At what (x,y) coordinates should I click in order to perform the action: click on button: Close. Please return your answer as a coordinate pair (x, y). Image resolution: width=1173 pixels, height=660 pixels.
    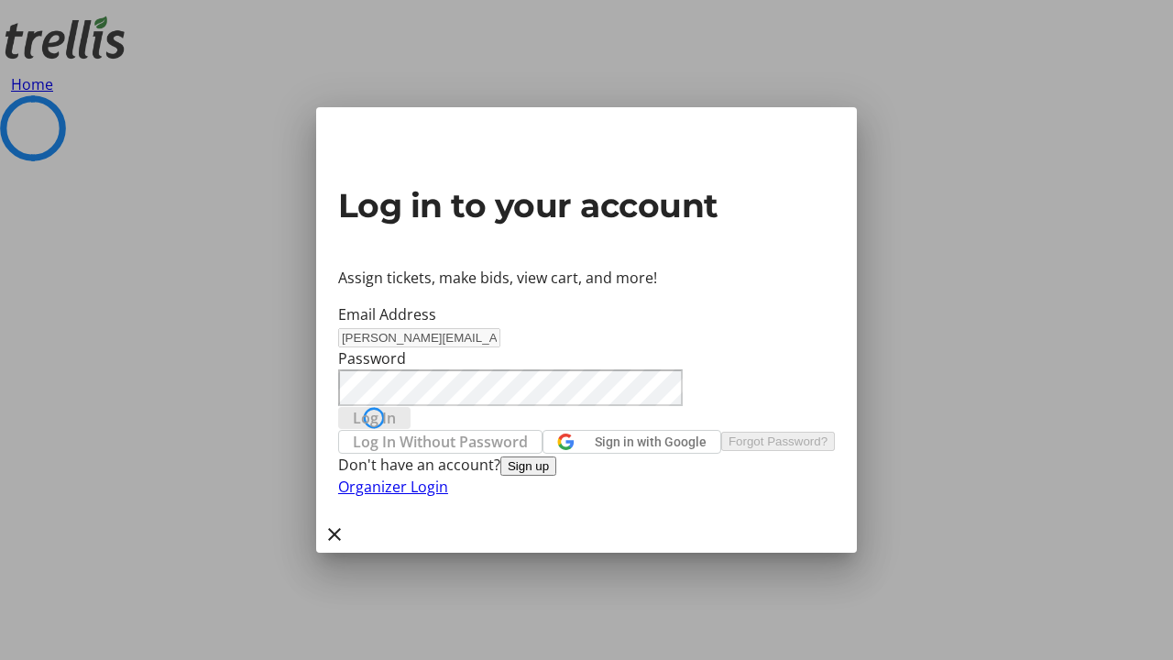
    Looking at the image, I should click on (334, 534).